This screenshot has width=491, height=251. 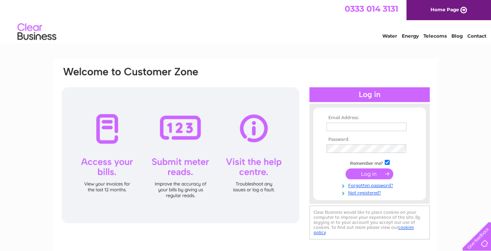 I want to click on a: Forgotten password?, so click(x=371, y=185).